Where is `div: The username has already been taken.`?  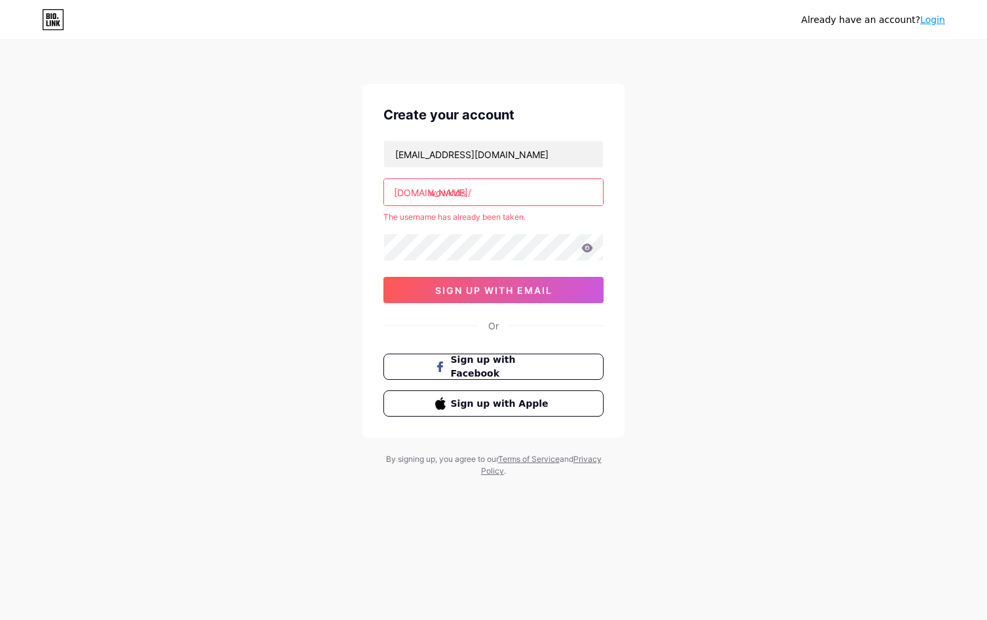 div: The username has already been taken. is located at coordinates (494, 217).